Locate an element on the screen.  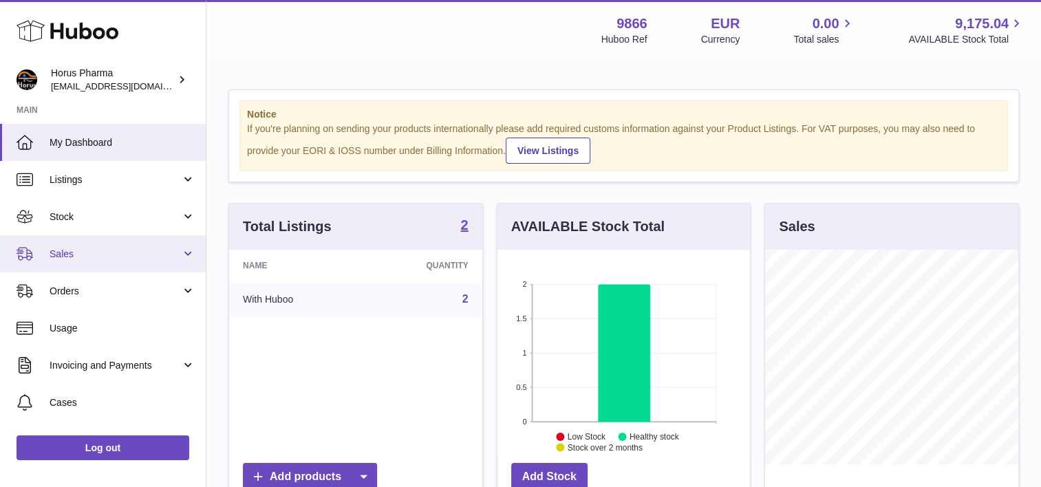
a: View Listings is located at coordinates (548, 151).